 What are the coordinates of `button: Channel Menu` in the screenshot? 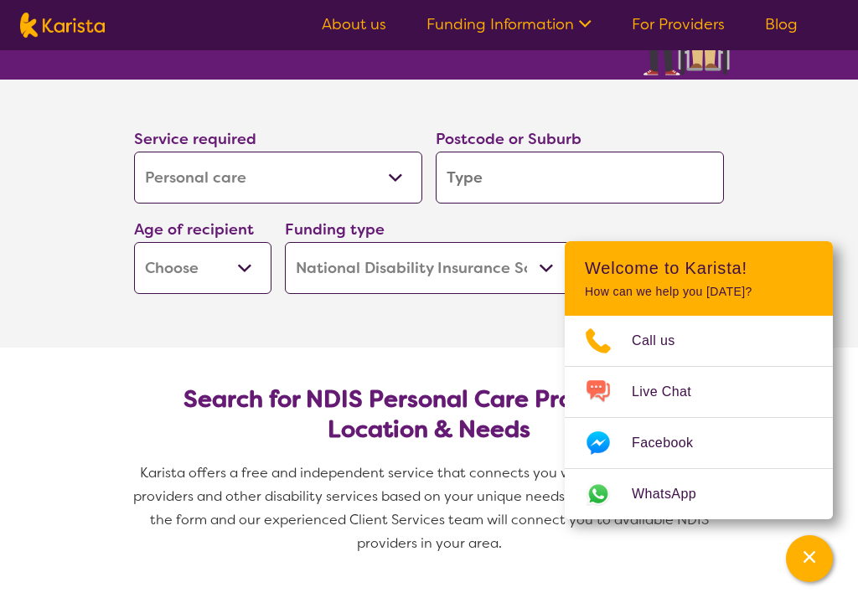 It's located at (810, 559).